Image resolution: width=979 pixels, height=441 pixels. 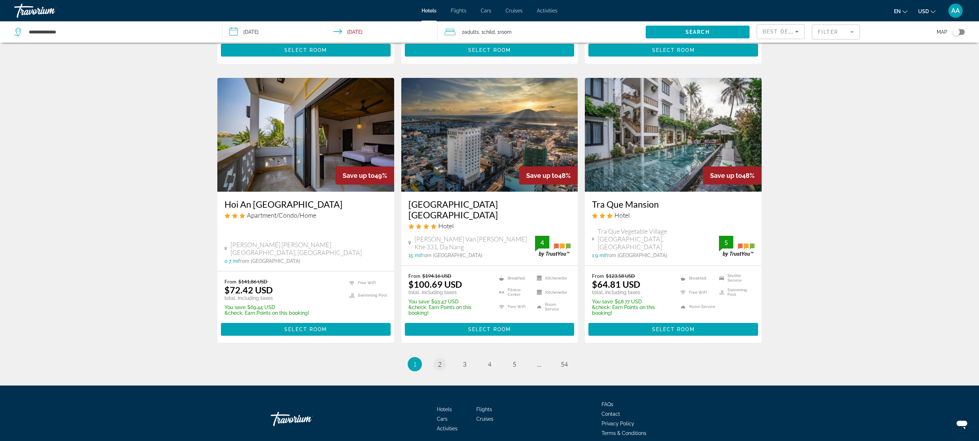 I want to click on span: From, so click(x=414, y=276).